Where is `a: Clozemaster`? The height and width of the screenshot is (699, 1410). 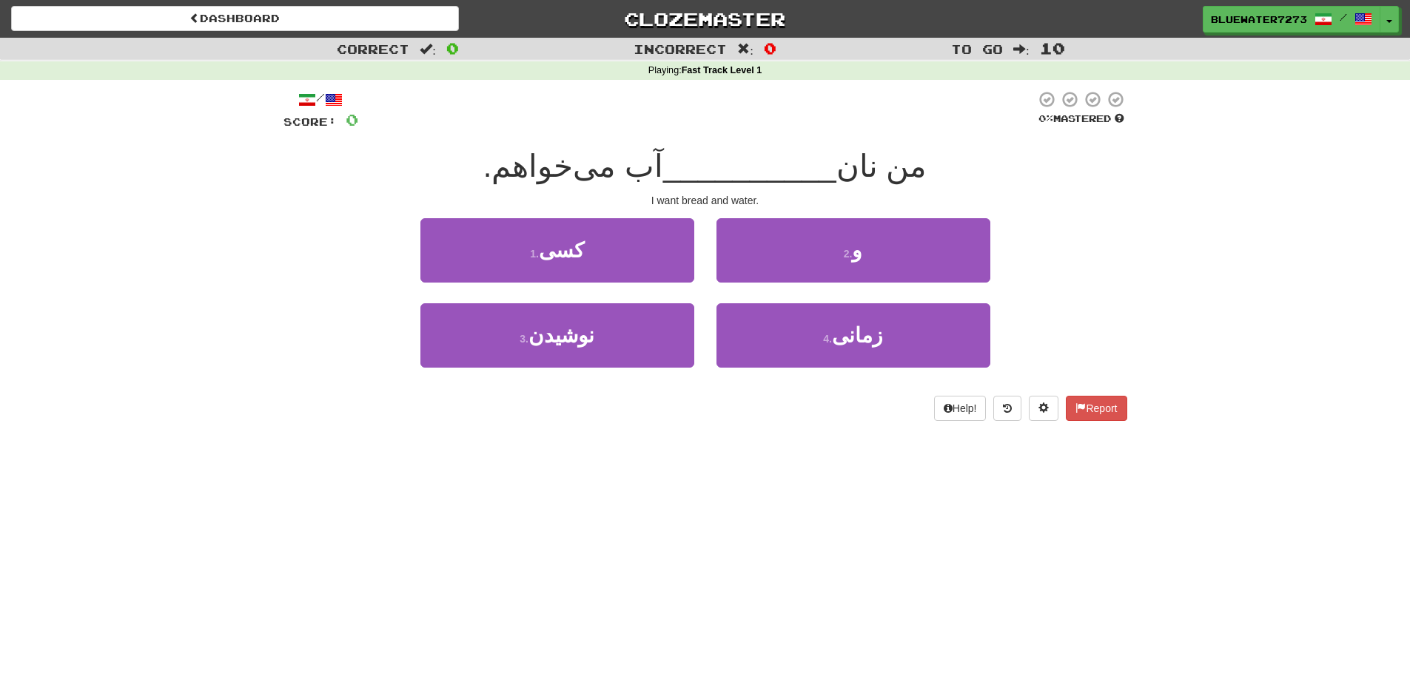 a: Clozemaster is located at coordinates (705, 19).